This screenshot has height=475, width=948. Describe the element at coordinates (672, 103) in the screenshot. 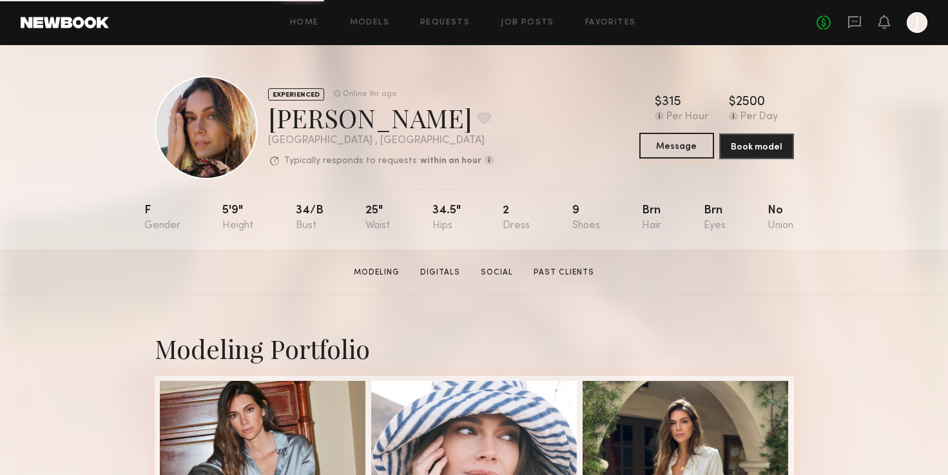

I see `div: 315` at that location.